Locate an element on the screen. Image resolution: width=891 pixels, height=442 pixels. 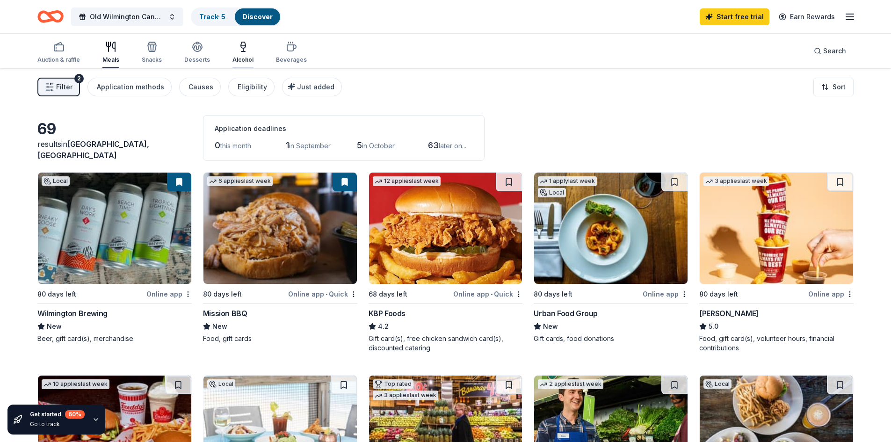
div: results is located at coordinates (115, 150).